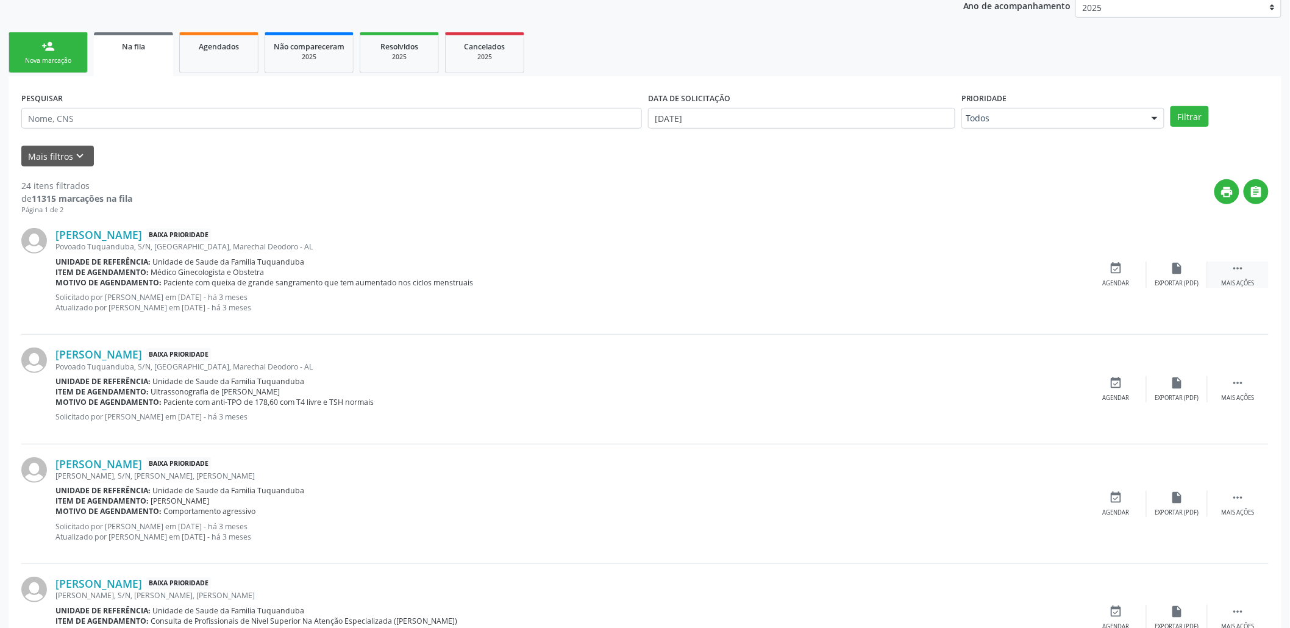  I want to click on span: Não compareceram, so click(309, 46).